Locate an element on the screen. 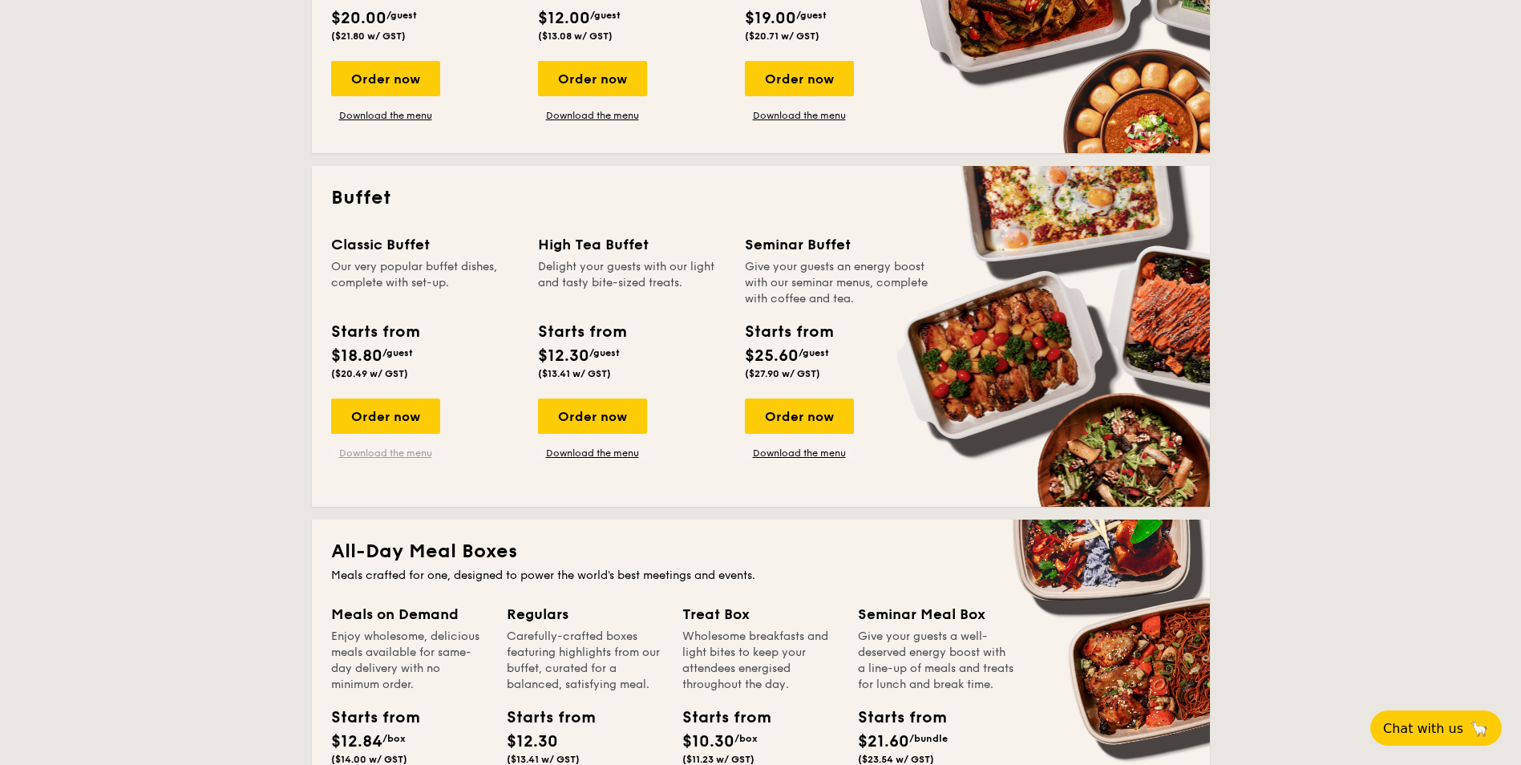 The image size is (1521, 765). span: ($20.71 w/ GST) is located at coordinates (782, 36).